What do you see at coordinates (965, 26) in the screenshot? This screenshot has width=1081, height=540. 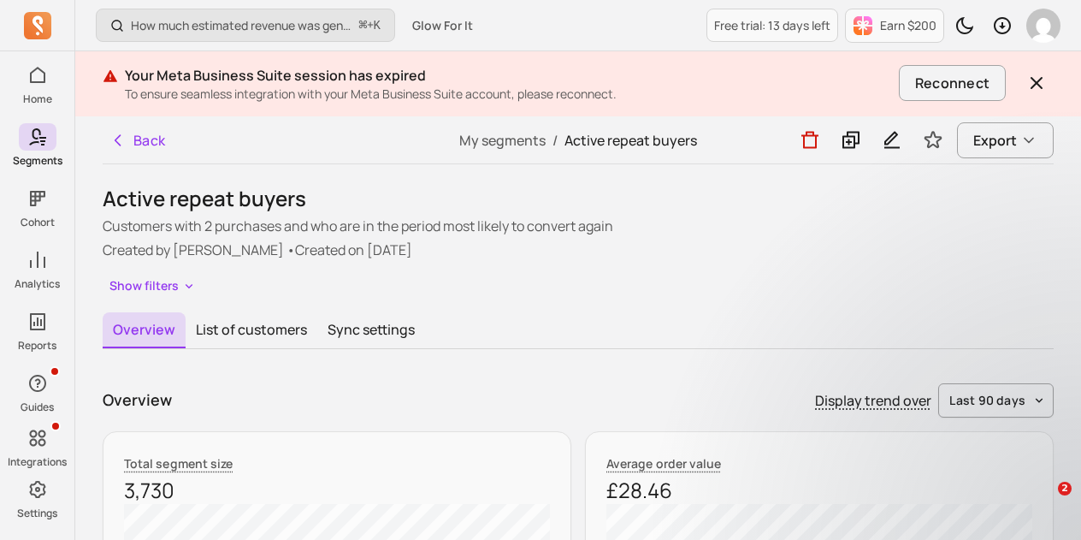 I see `button: Toggle dark mode` at bounding box center [965, 26].